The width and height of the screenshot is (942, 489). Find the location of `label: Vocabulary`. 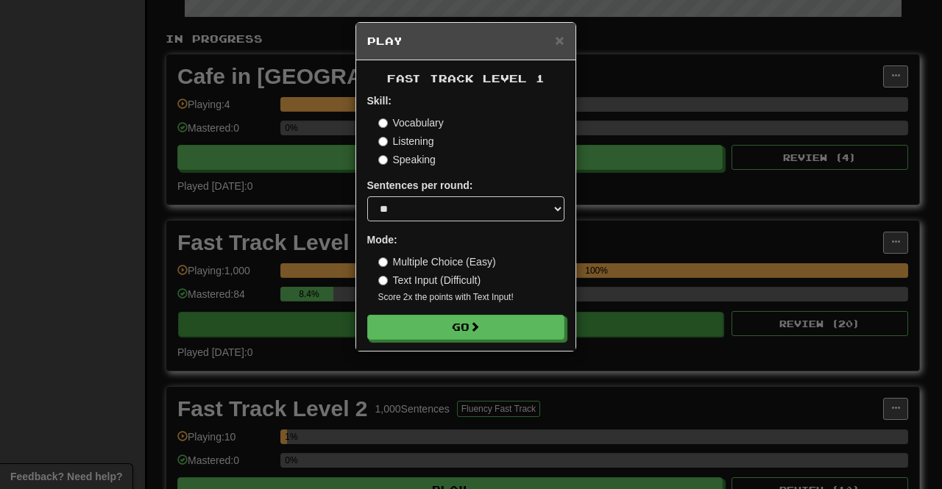

label: Vocabulary is located at coordinates (411, 123).